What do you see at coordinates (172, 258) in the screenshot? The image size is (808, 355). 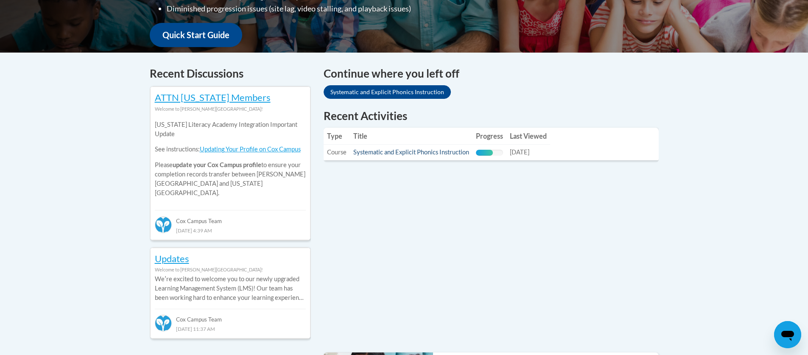 I see `a: Updates` at bounding box center [172, 258].